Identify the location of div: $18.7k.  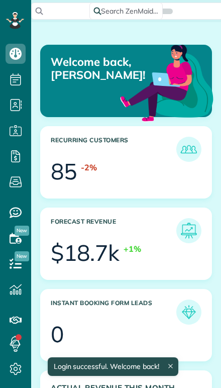
(85, 253).